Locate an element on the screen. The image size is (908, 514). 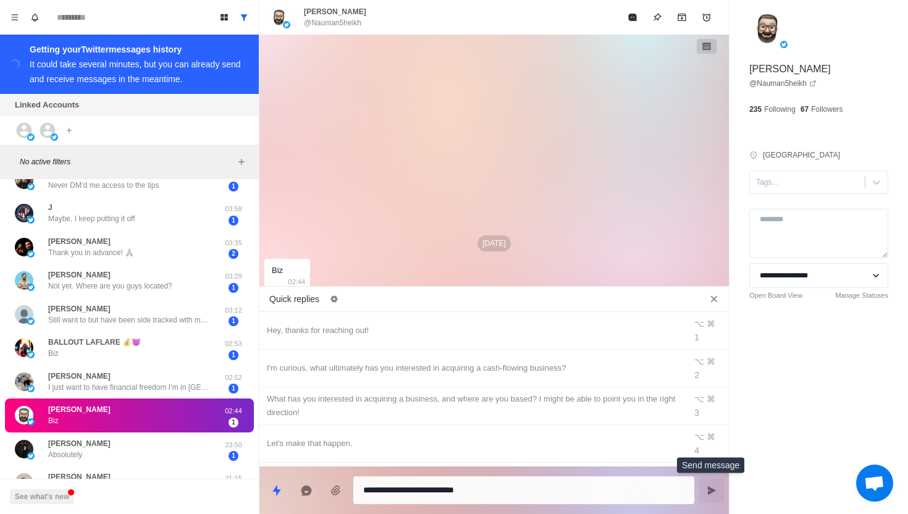
p: 02:52 is located at coordinates (233, 377).